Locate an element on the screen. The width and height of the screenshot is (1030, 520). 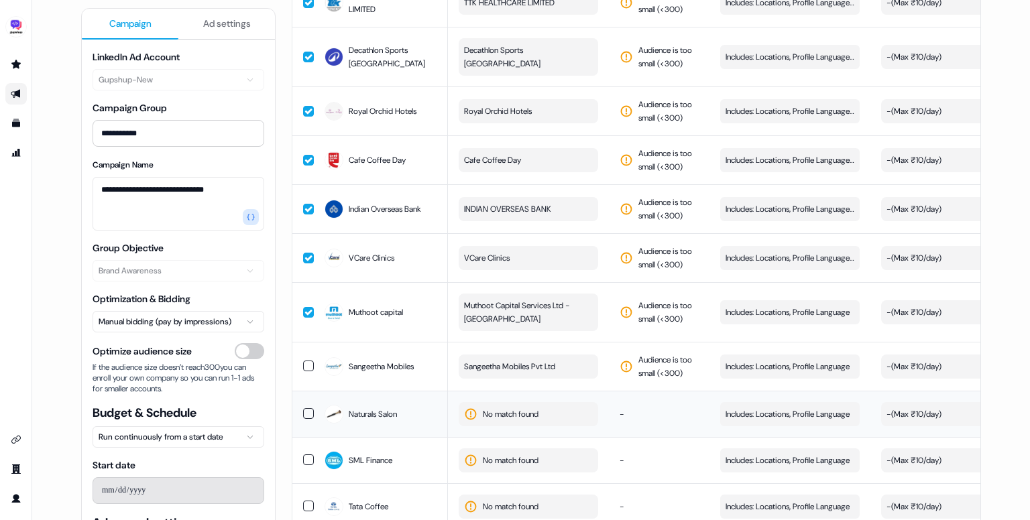
a: Go to prospects is located at coordinates (16, 64).